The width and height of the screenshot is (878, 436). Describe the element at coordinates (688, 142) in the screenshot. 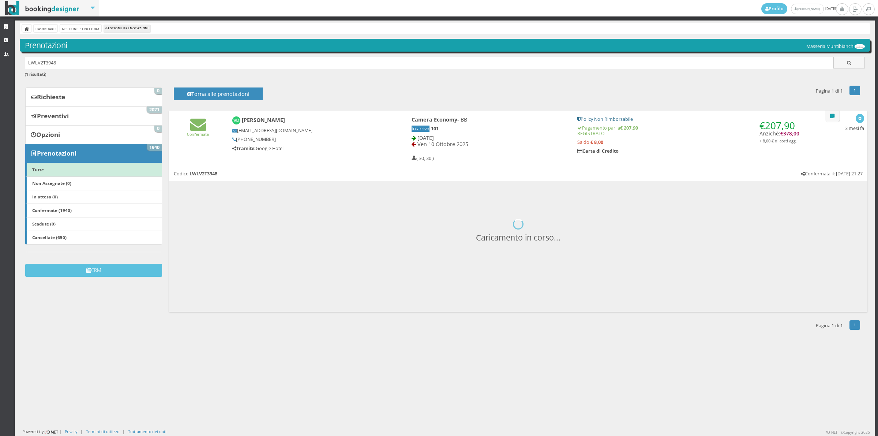

I see `h5: Saldo:` at that location.